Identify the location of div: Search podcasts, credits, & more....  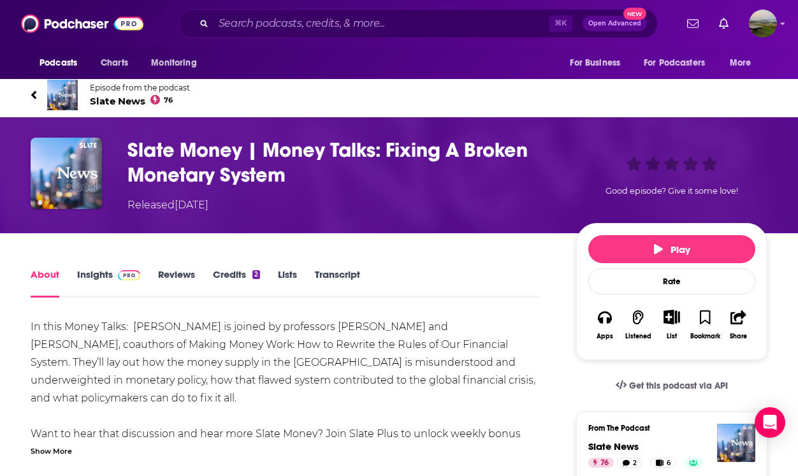
(418, 24).